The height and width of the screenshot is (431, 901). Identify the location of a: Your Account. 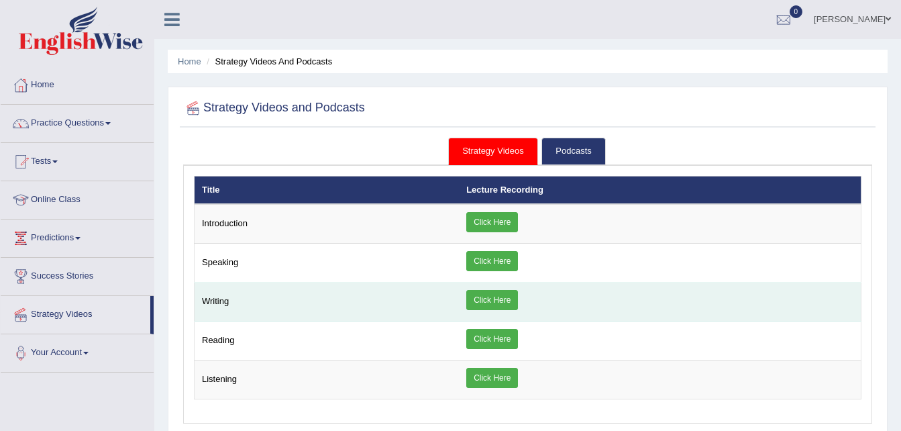
(77, 351).